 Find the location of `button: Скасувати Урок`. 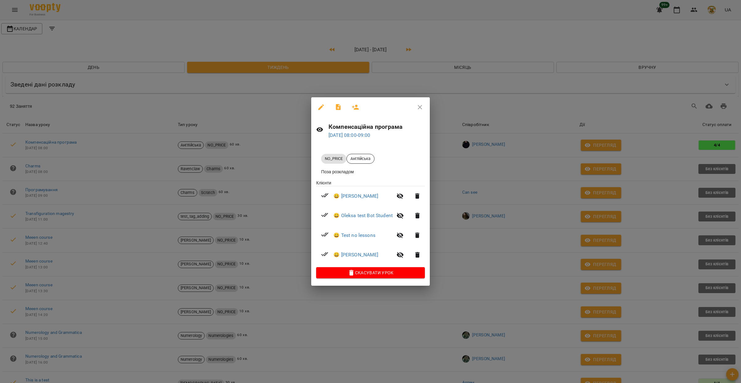

button: Скасувати Урок is located at coordinates (370, 273).